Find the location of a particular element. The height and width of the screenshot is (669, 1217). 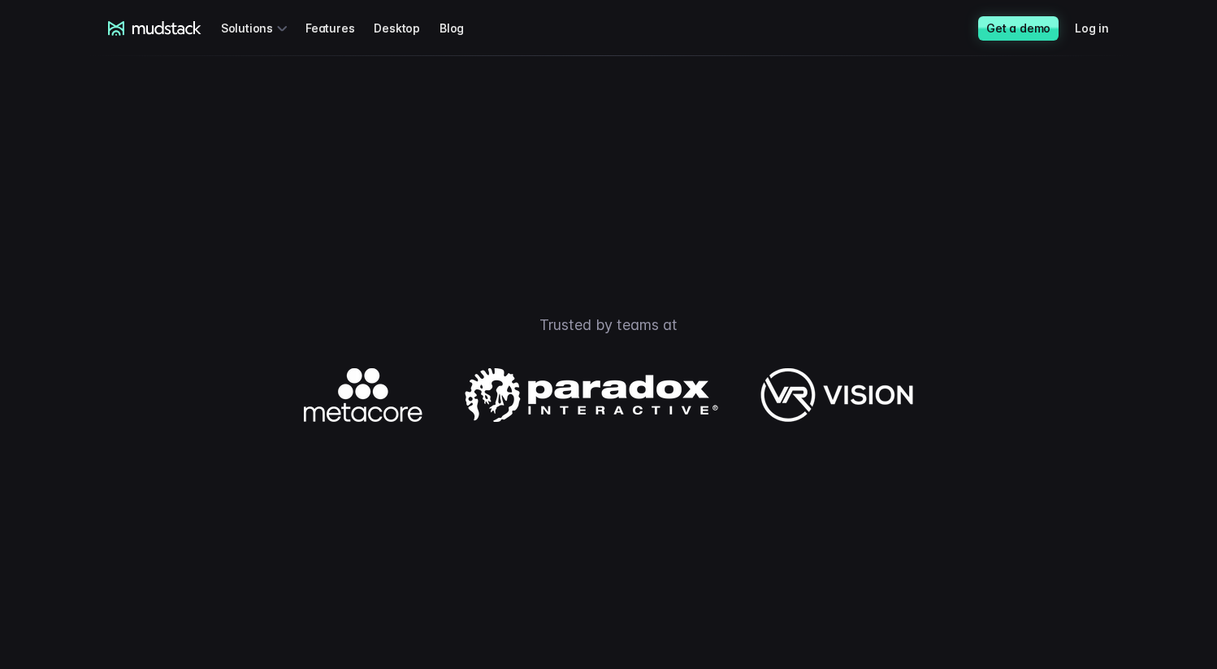

a: mudstack logo is located at coordinates (154, 28).